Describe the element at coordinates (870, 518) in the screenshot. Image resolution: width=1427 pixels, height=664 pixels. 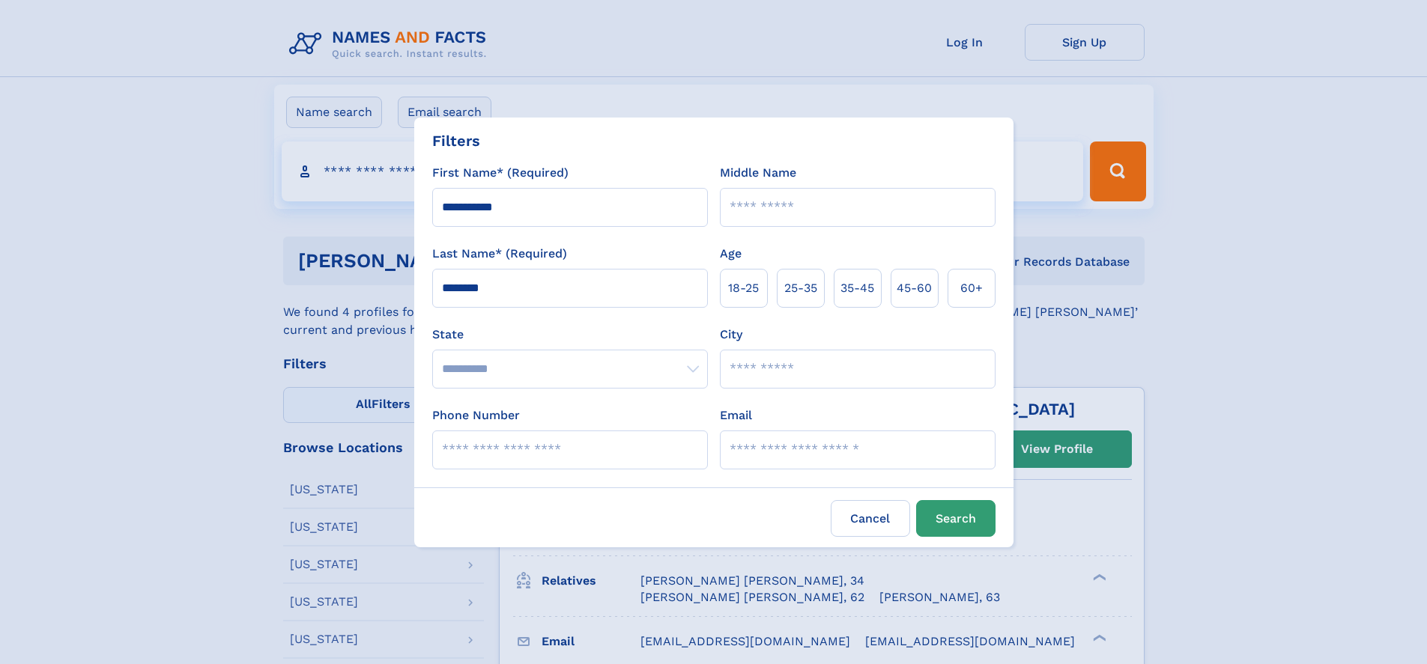
I see `label: Cancel` at that location.